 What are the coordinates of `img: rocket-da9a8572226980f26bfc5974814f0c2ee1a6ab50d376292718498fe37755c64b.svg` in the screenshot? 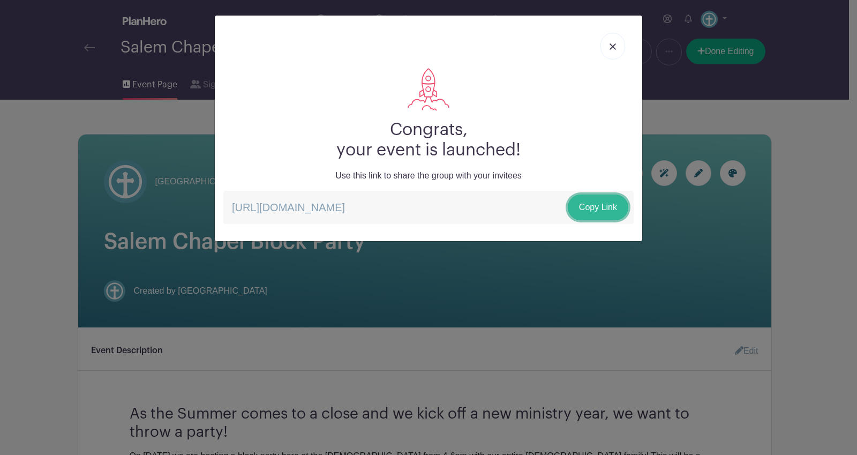 It's located at (429, 89).